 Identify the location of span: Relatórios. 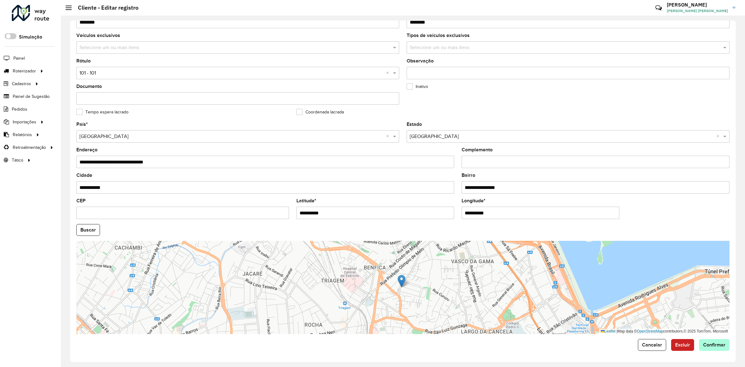
(22, 134).